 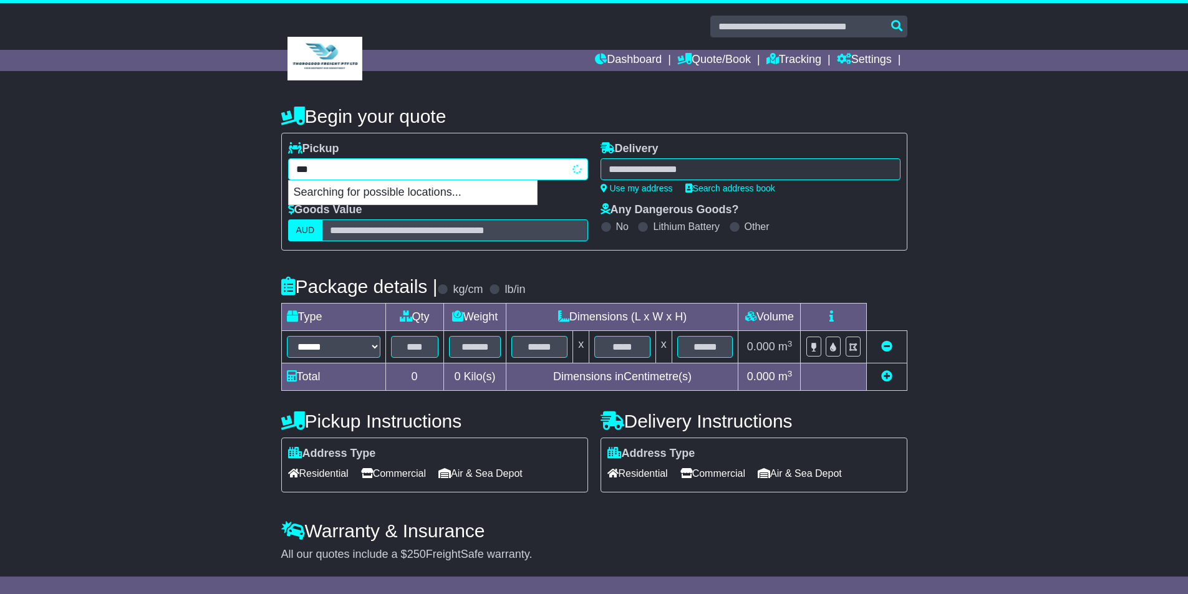 What do you see at coordinates (306, 230) in the screenshot?
I see `label: AUD` at bounding box center [306, 230].